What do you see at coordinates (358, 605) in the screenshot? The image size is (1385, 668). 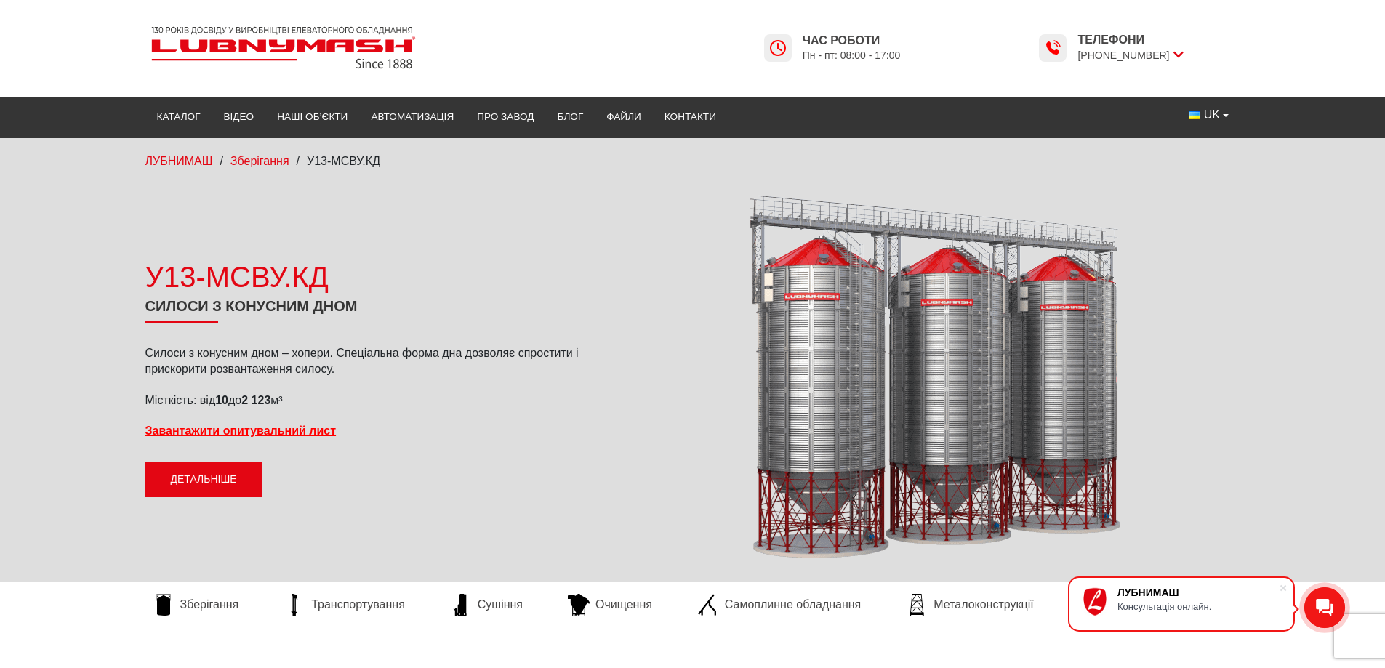 I see `span: Транспортування` at bounding box center [358, 605].